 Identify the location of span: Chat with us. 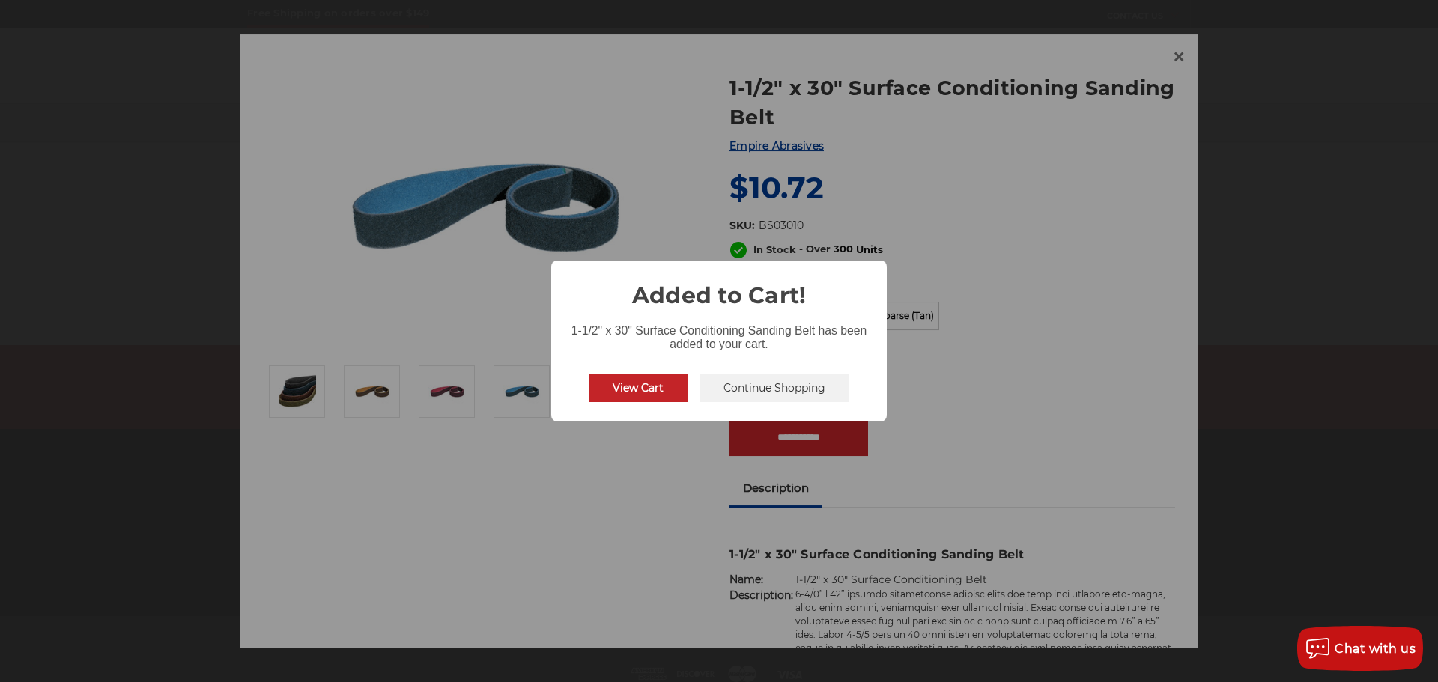
(1375, 649).